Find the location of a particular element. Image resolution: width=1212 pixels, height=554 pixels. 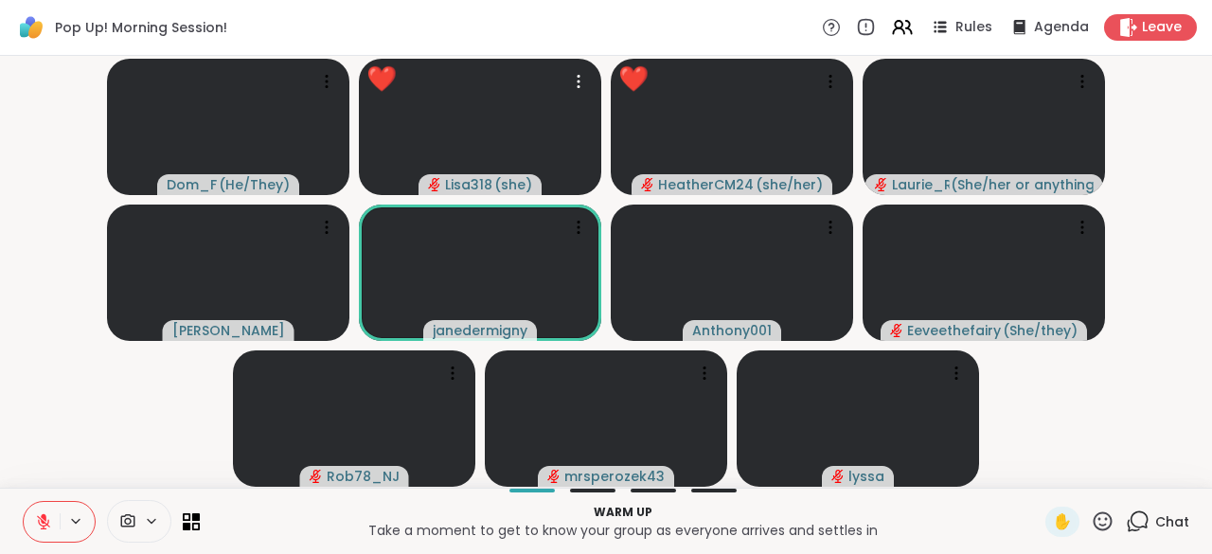

span: mrsperozek43 is located at coordinates (615, 476).